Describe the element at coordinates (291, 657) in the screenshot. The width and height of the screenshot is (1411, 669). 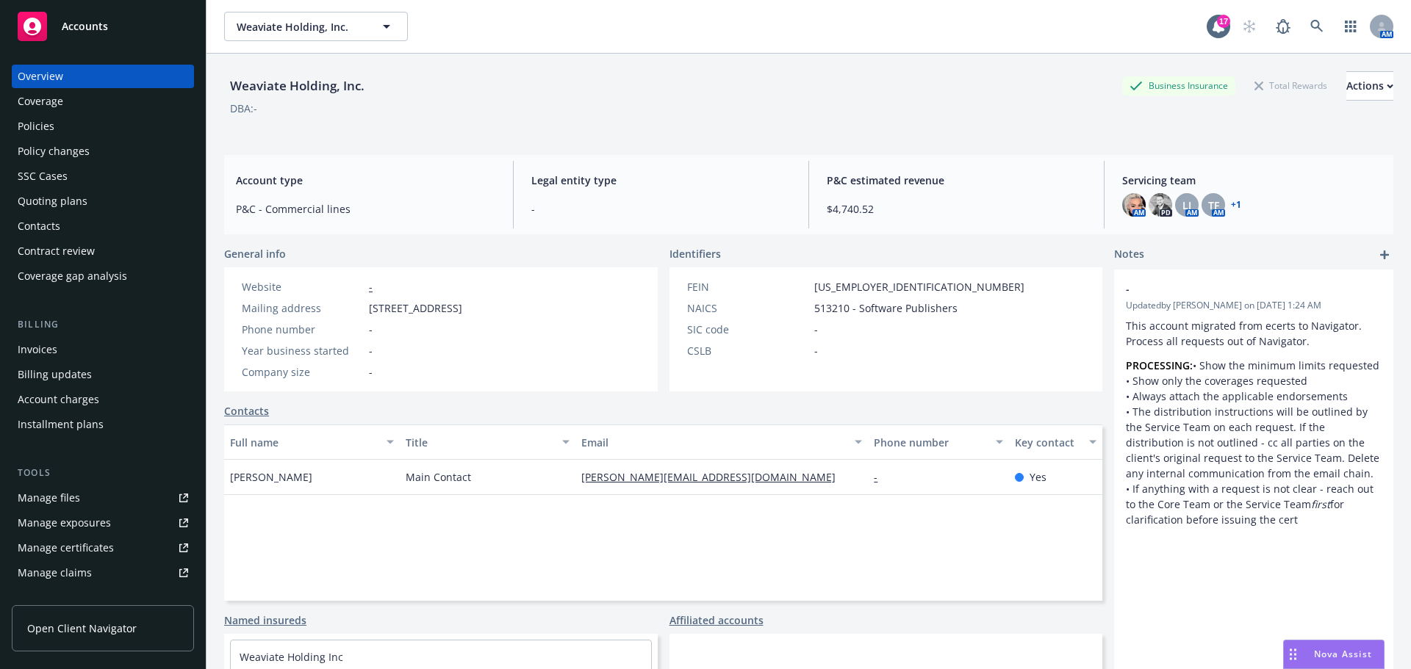
I see `a: Weaviate Holding Inc` at that location.